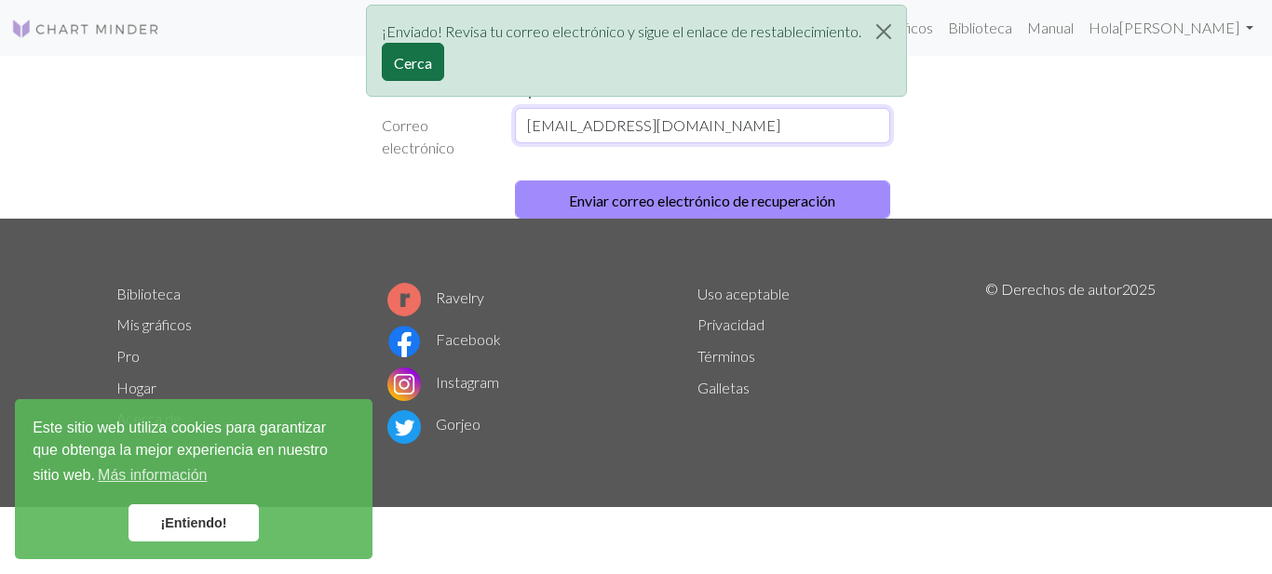 The width and height of the screenshot is (1272, 574). I want to click on a: Galletas, so click(723, 387).